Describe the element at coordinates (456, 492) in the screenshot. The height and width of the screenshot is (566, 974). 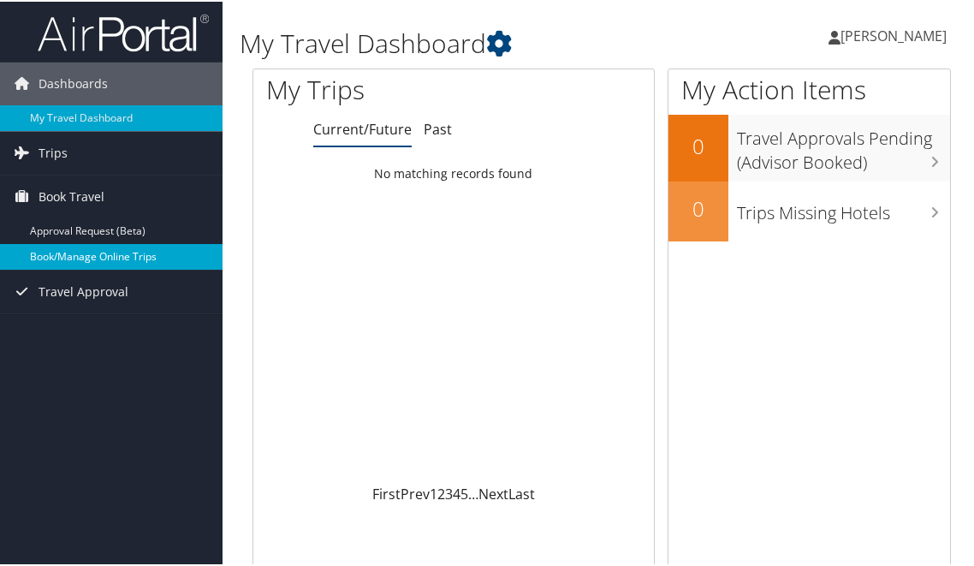
I see `a: 4` at that location.